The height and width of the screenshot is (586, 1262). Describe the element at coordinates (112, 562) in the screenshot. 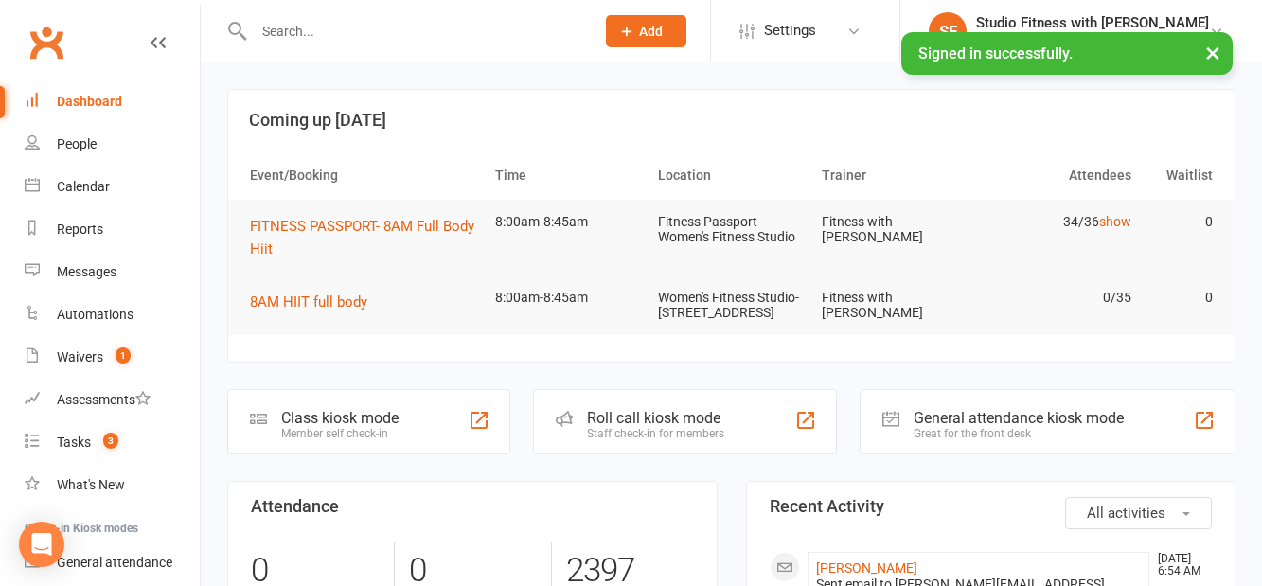

I see `a: General attendance kiosk mode` at that location.